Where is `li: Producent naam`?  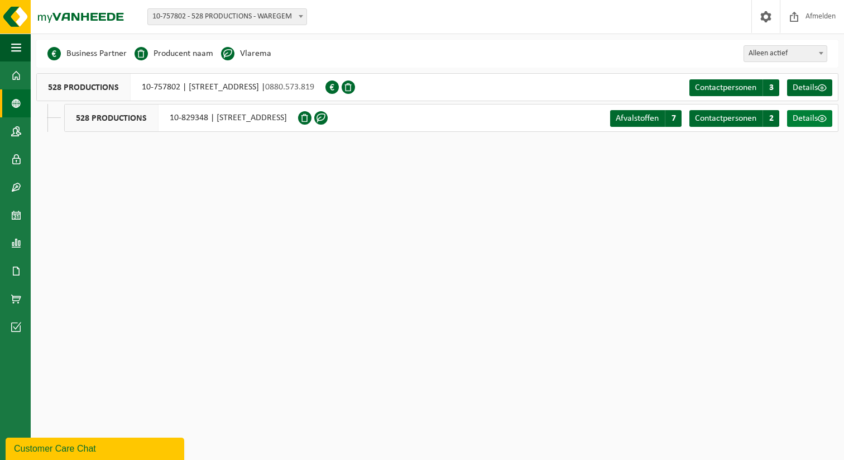
li: Producent naam is located at coordinates (174, 54).